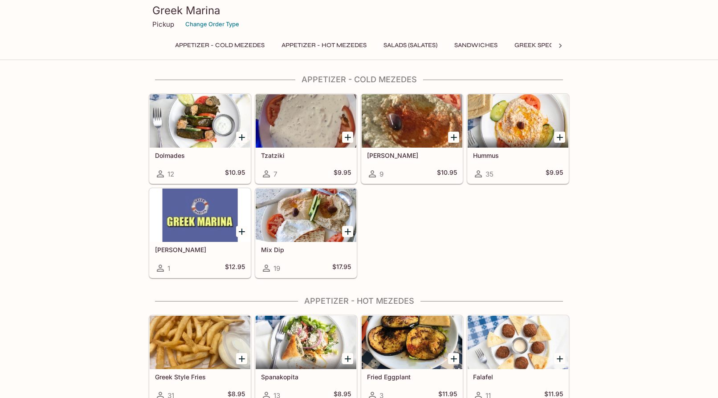 The height and width of the screenshot is (398, 718). What do you see at coordinates (518, 343) in the screenshot?
I see `div: Falafel` at bounding box center [518, 343].